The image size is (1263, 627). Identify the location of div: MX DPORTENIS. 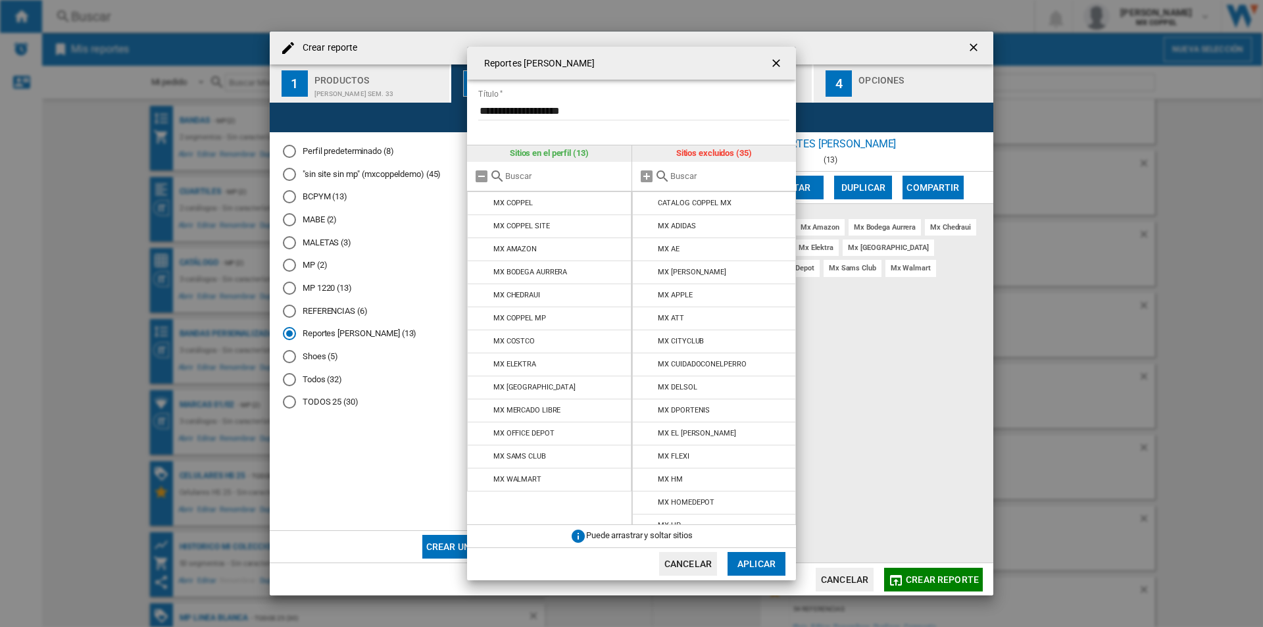
(683, 410).